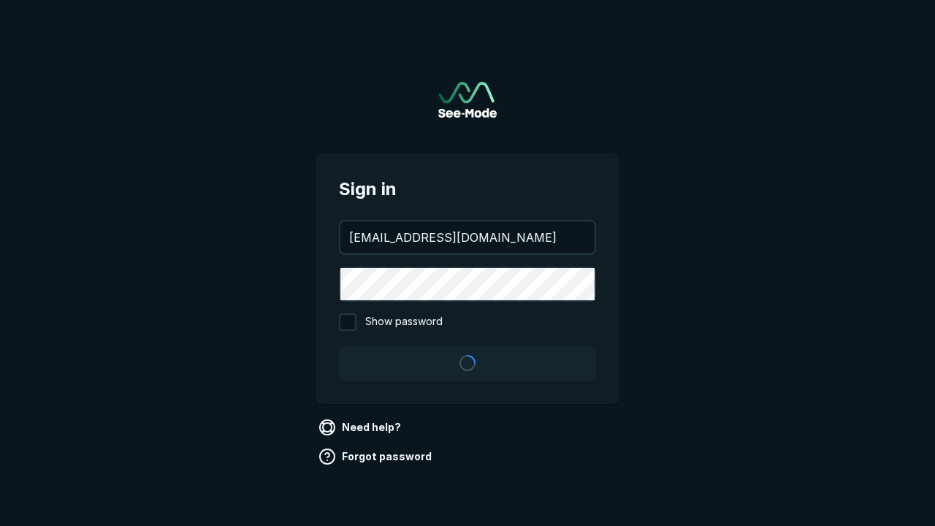  I want to click on a: Forgot password, so click(376, 457).